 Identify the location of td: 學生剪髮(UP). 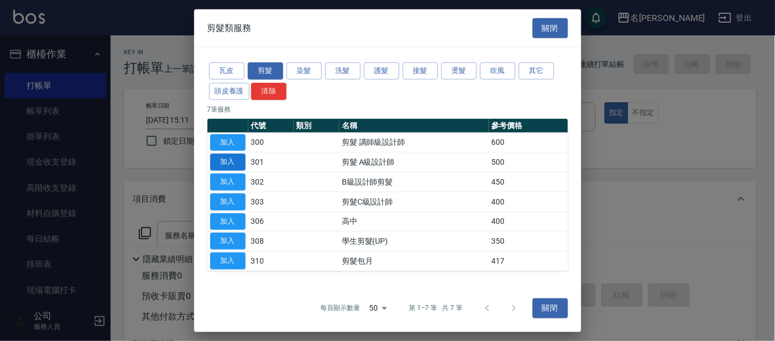
(414, 242).